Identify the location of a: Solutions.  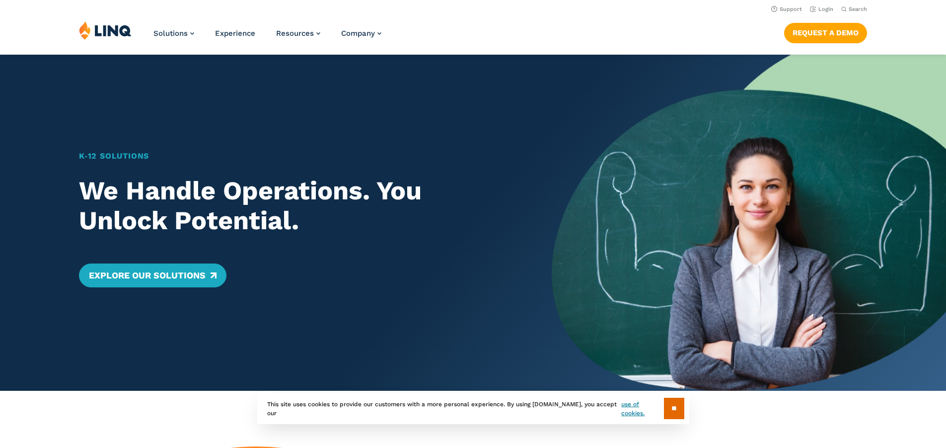
(174, 33).